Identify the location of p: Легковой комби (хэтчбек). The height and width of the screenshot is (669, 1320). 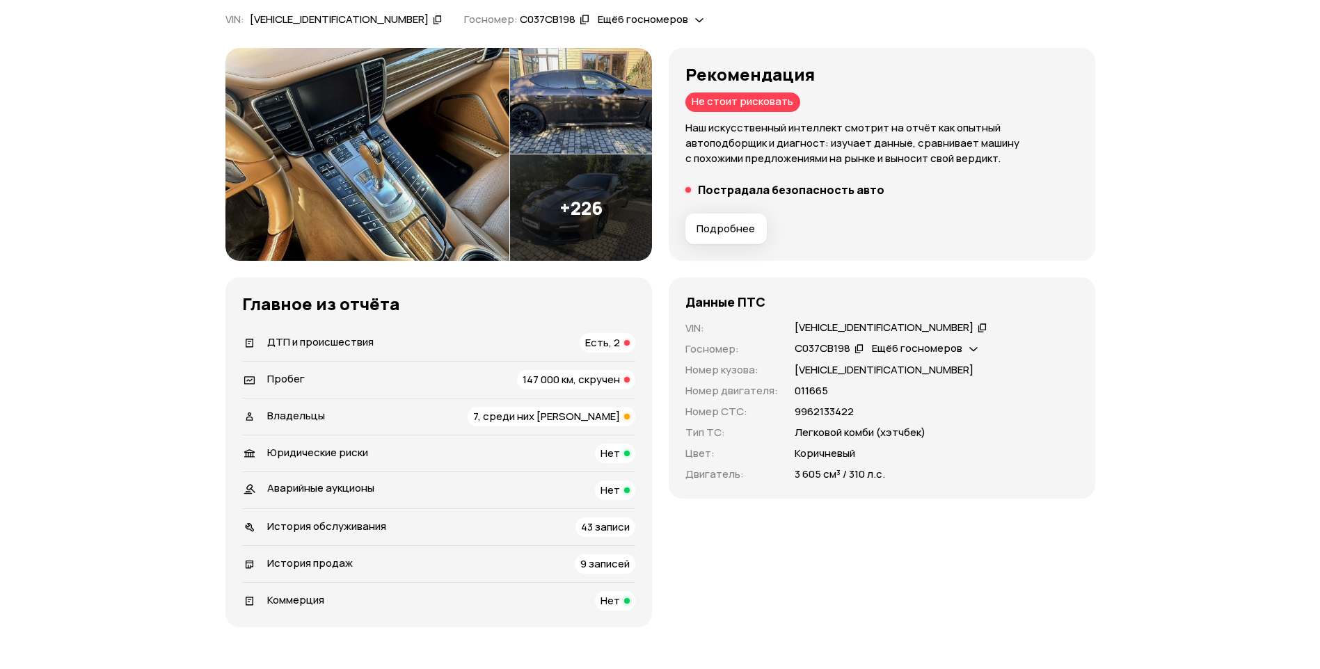
(860, 433).